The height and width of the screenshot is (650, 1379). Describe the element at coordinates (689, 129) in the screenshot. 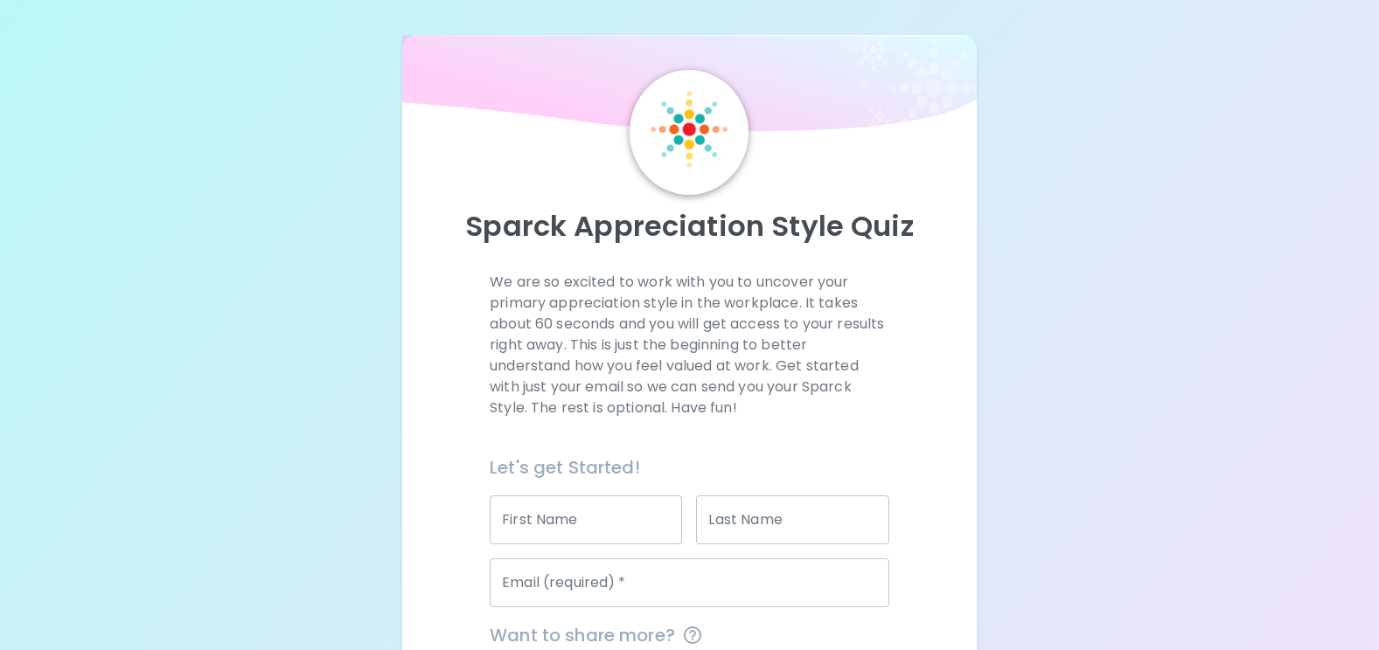

I see `img: Sparck Logo` at that location.